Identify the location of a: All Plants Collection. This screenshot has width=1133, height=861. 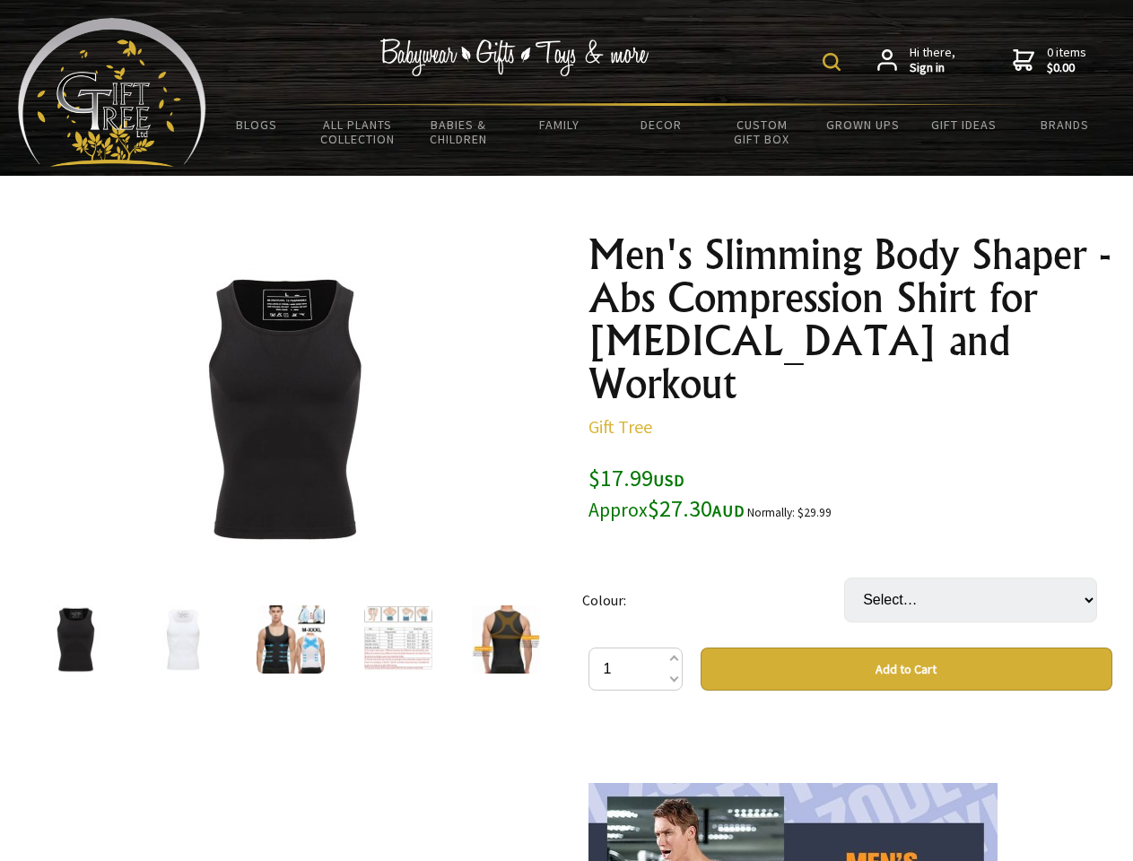
(358, 132).